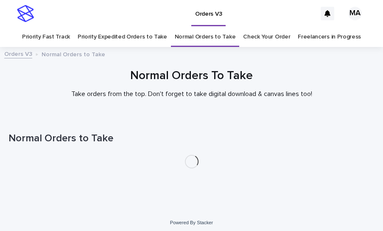  I want to click on div: MA, so click(355, 14).